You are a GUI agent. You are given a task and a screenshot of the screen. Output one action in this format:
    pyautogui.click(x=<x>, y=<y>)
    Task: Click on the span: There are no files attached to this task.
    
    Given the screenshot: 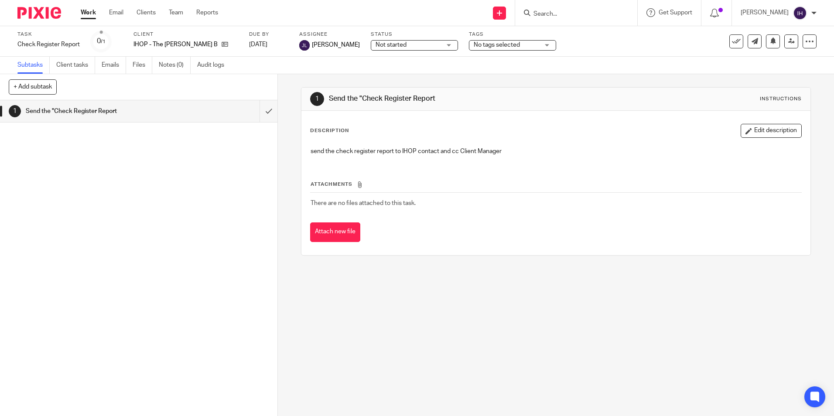 What is the action you would take?
    pyautogui.click(x=363, y=203)
    